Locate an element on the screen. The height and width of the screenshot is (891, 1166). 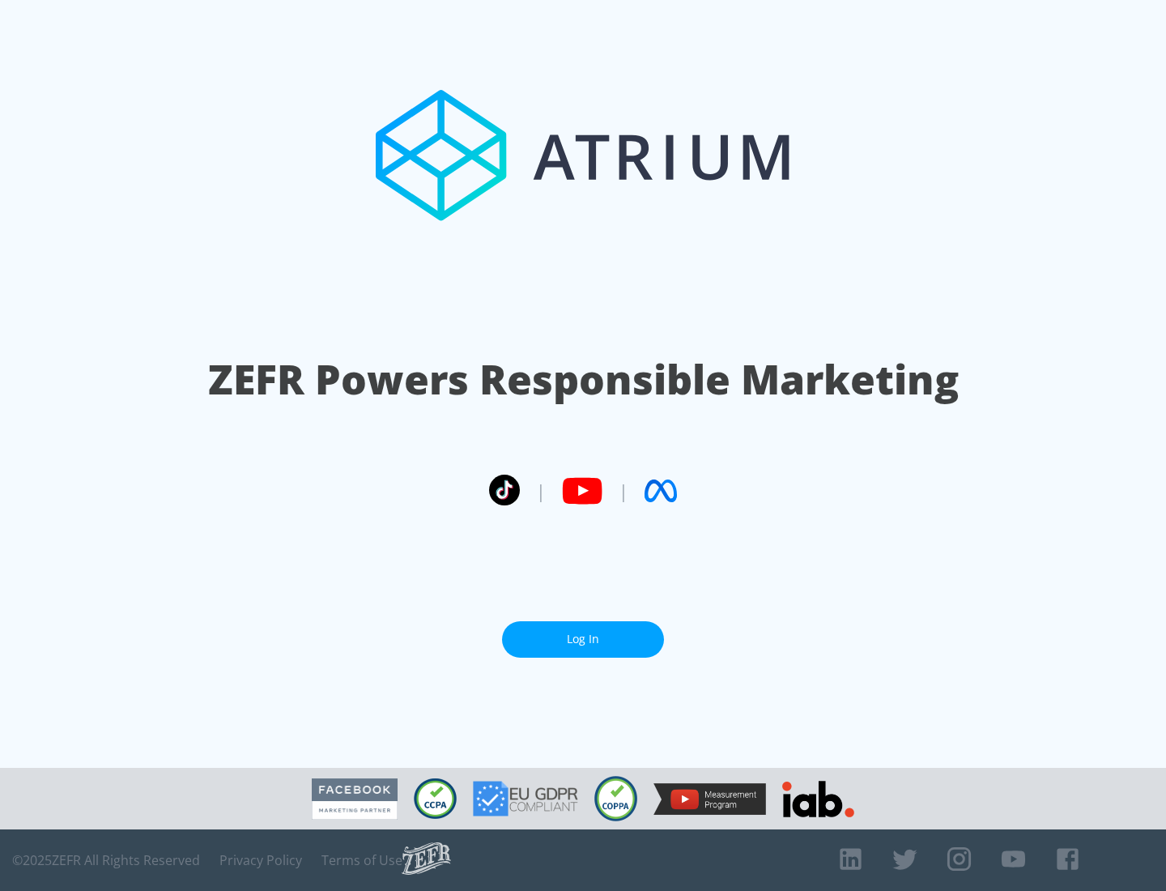
img: GDPR Compliant is located at coordinates (526, 799).